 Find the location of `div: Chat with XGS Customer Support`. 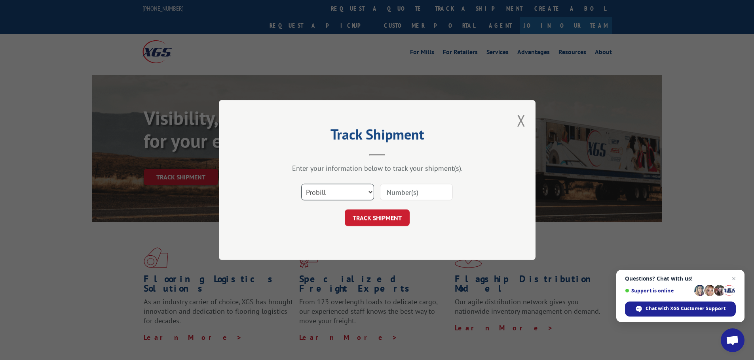

div: Chat with XGS Customer Support is located at coordinates (680, 309).